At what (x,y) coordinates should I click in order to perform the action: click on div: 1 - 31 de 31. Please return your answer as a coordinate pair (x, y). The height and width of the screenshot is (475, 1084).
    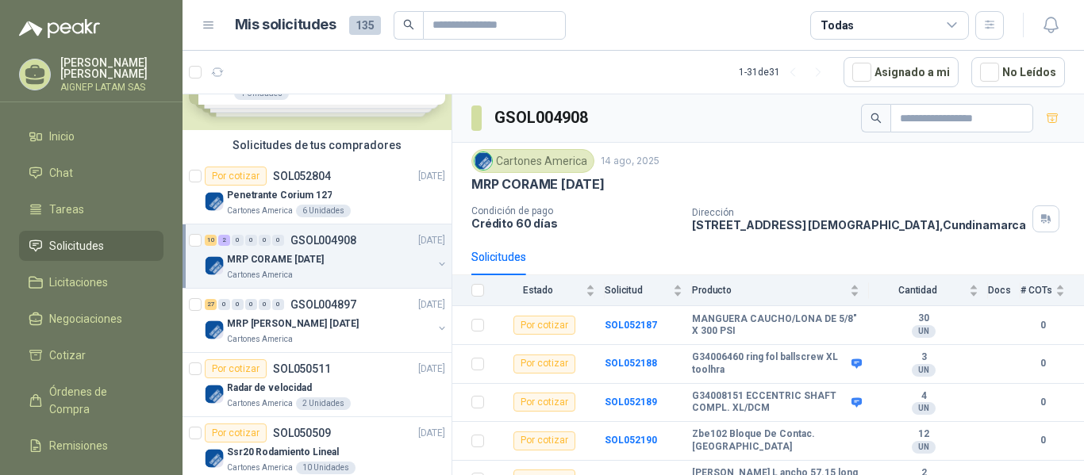
    Looking at the image, I should click on (785, 72).